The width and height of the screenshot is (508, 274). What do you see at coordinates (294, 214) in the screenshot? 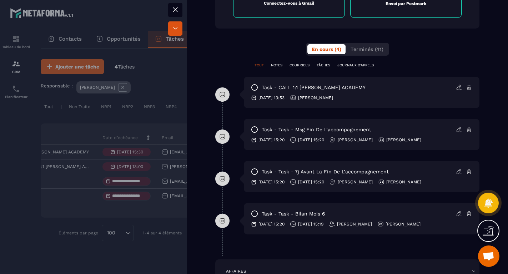
I see `p: task - task - Bilan mois 6` at bounding box center [294, 214].